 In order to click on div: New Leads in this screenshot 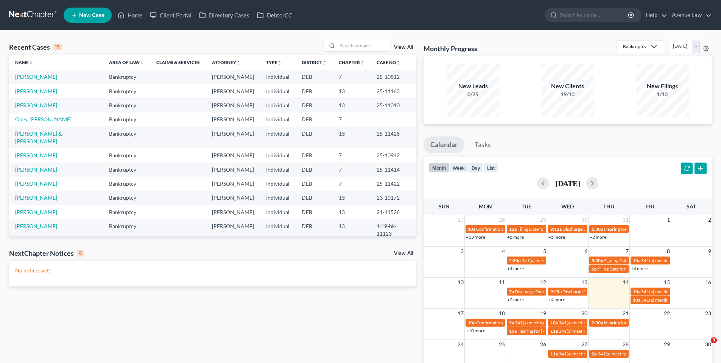, I will do `click(473, 86)`.